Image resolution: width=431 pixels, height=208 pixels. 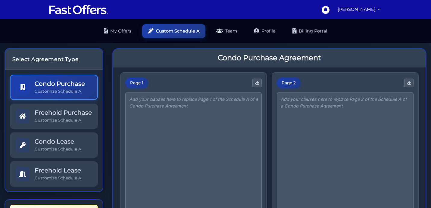 I want to click on a: My Offers, so click(x=117, y=31).